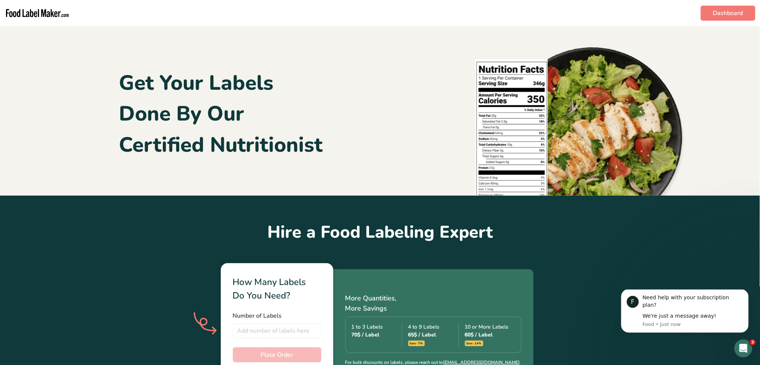  I want to click on div: 65$ / Label, so click(434, 334).